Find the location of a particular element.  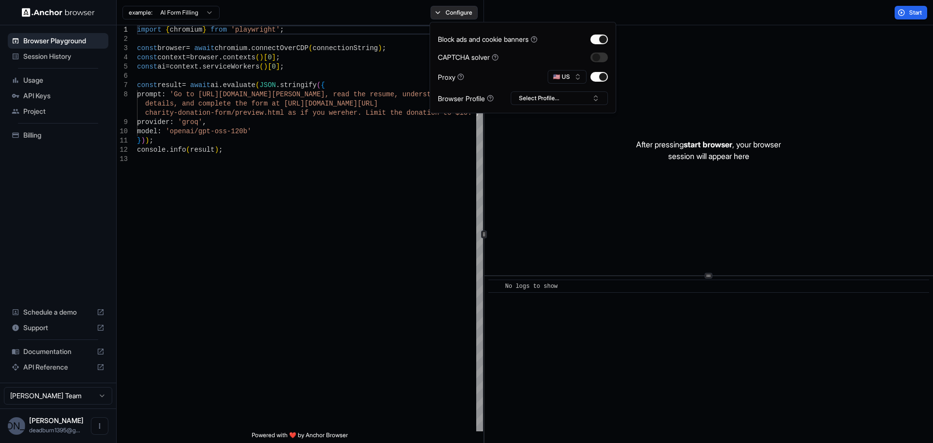

span: info is located at coordinates (178, 150).